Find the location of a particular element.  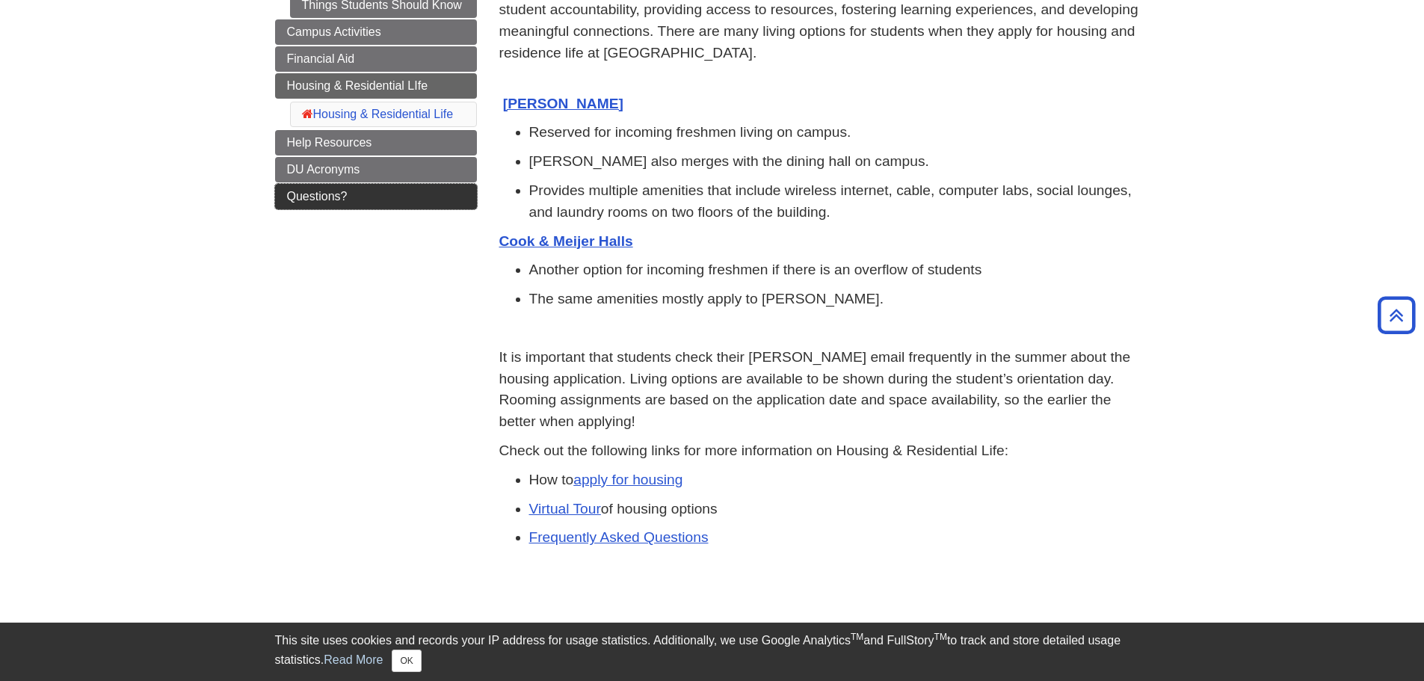

a: Questions? is located at coordinates (376, 197).